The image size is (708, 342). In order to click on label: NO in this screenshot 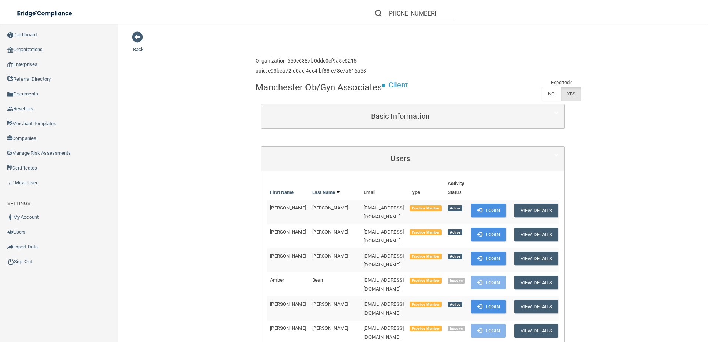, I will do `click(551, 94)`.